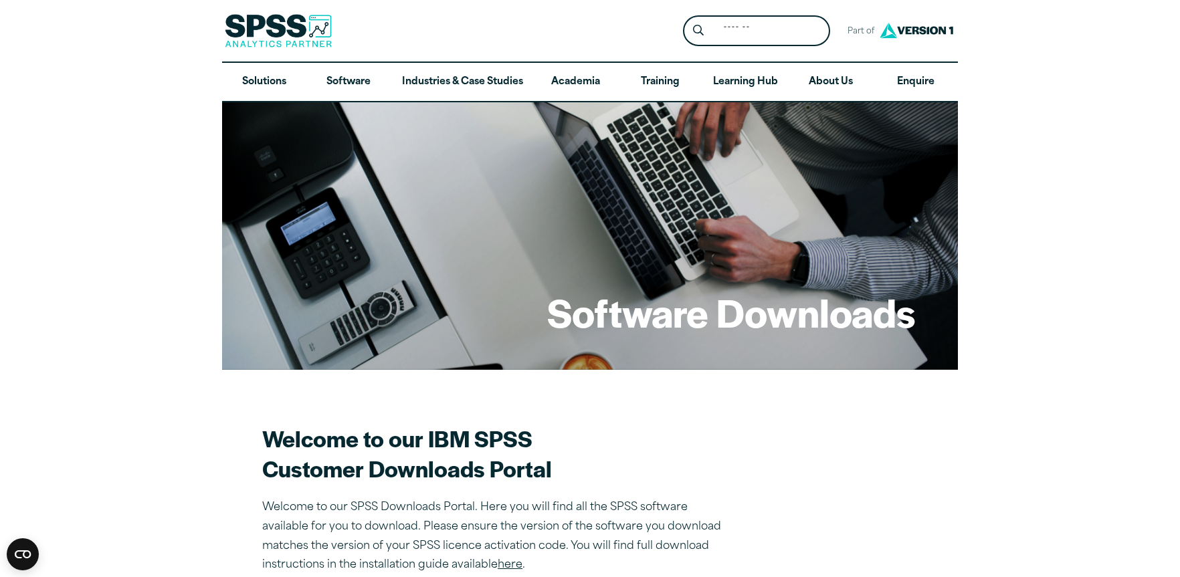  What do you see at coordinates (858, 31) in the screenshot?
I see `span: Part of` at bounding box center [858, 31].